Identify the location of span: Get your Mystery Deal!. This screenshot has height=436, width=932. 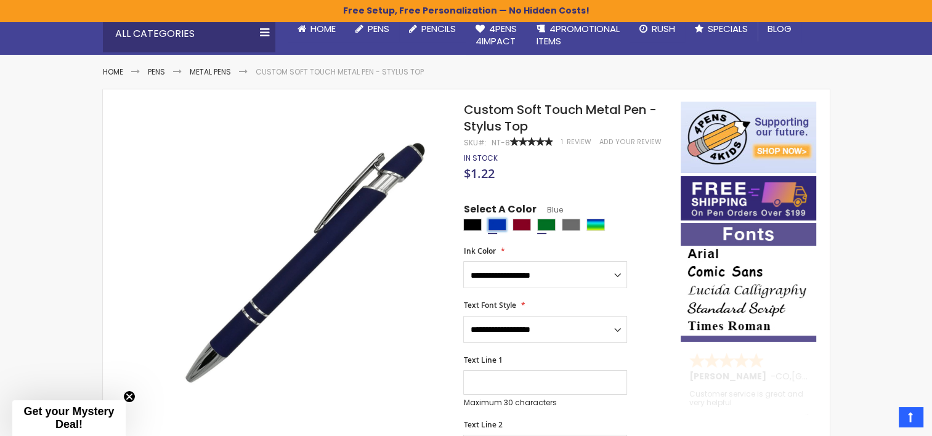
(68, 418).